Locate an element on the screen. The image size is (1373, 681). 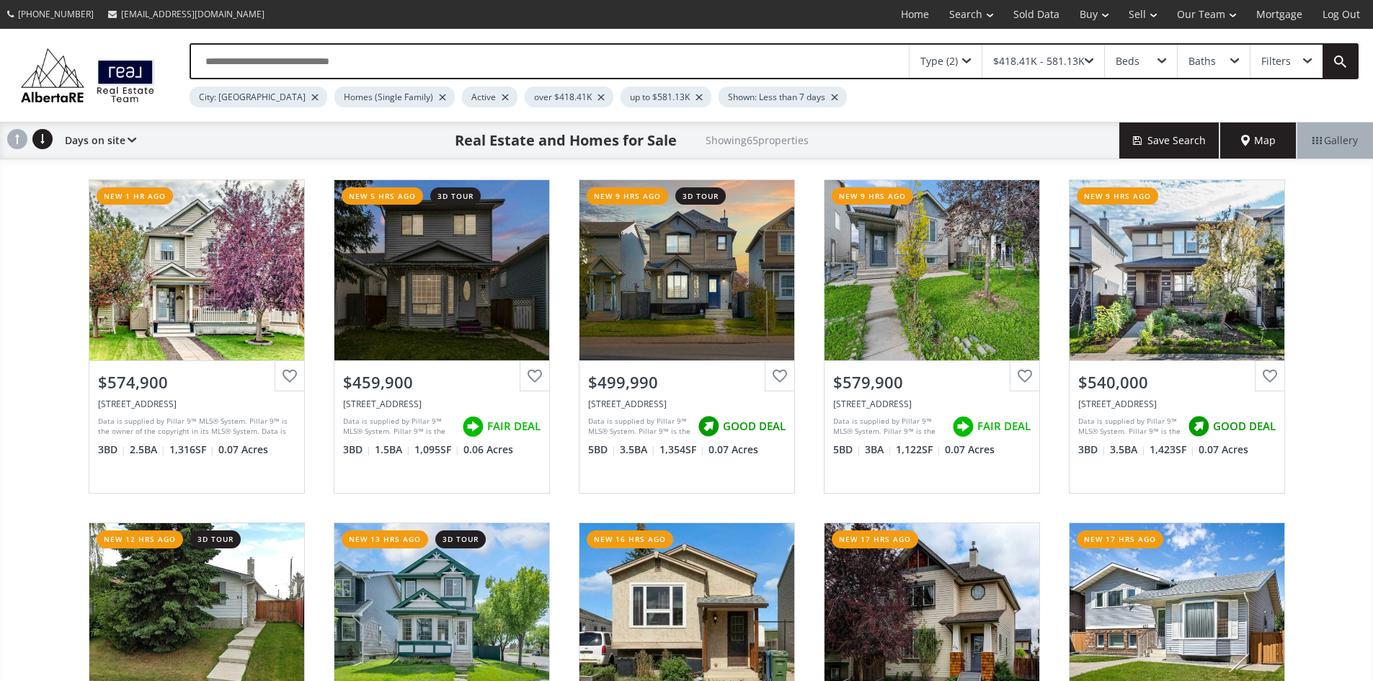
span: 0.06 Acres is located at coordinates (488, 450).